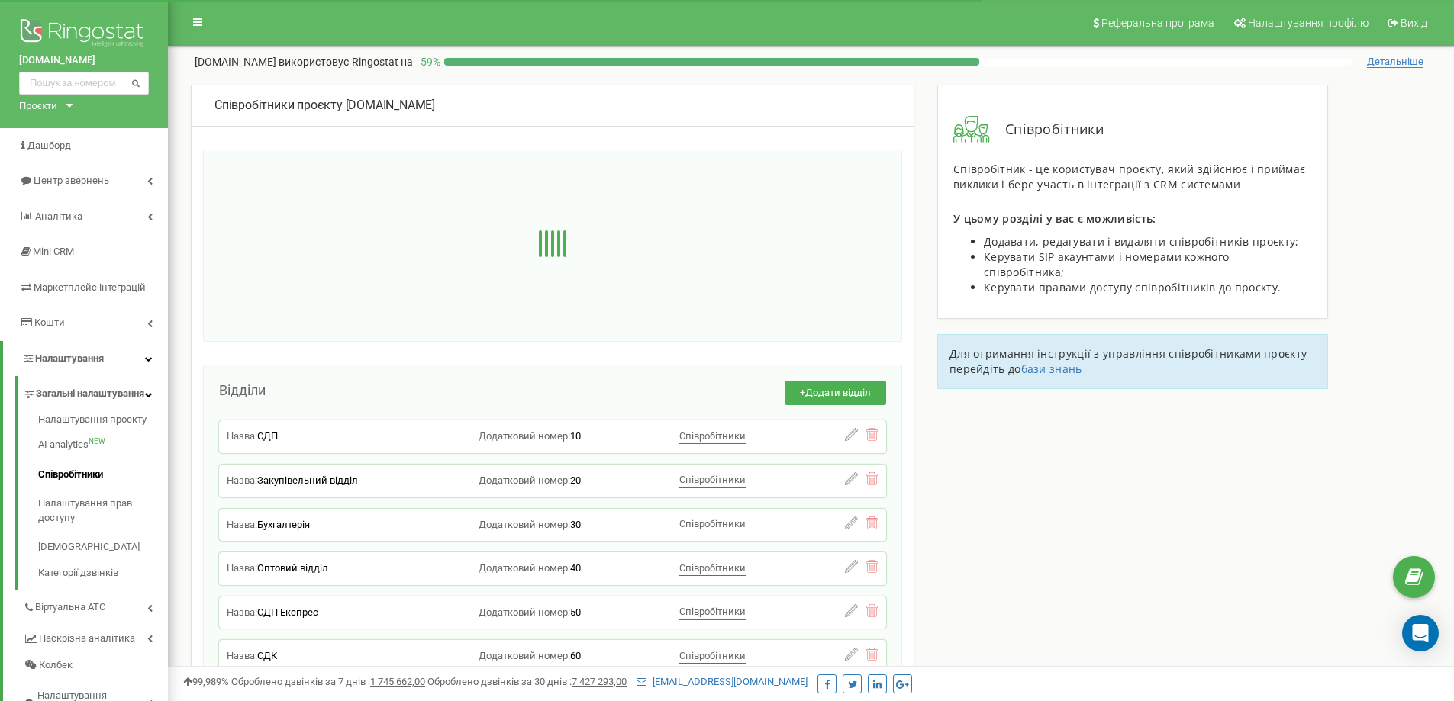 The height and width of the screenshot is (701, 1454). What do you see at coordinates (1308, 23) in the screenshot?
I see `span: Налаштування профілю` at bounding box center [1308, 23].